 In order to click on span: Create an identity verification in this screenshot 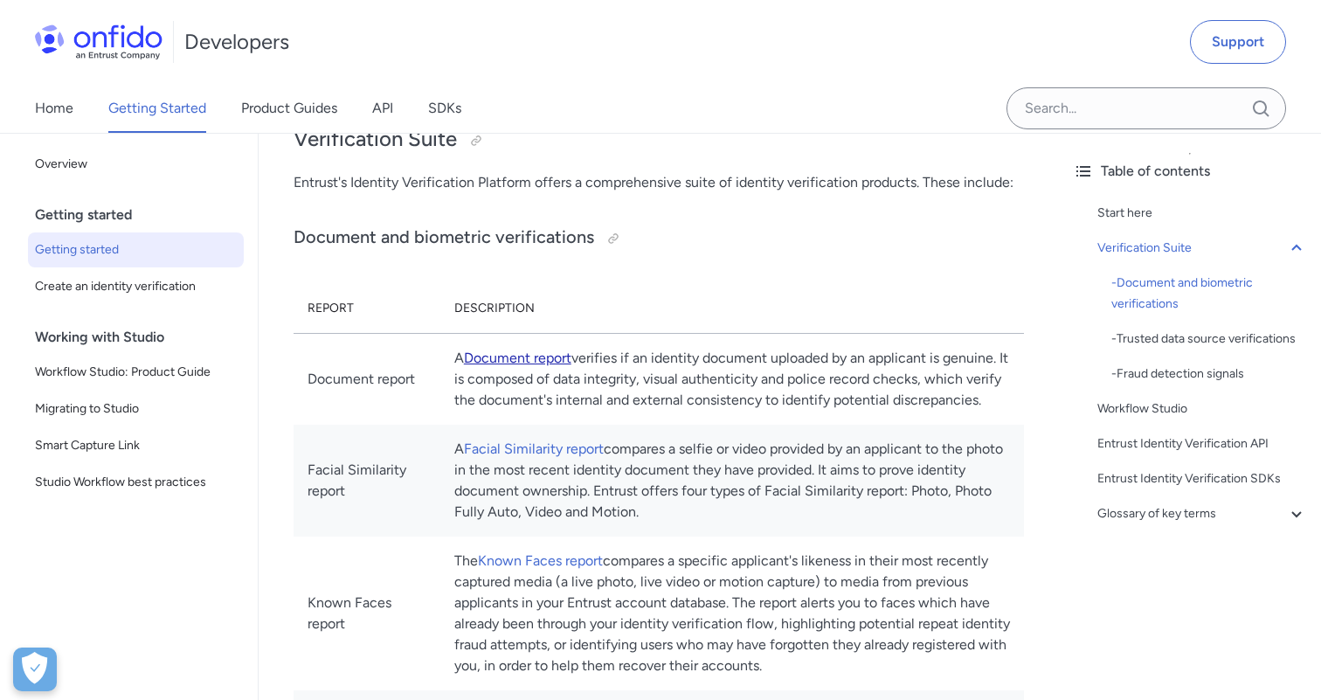, I will do `click(135, 287)`.